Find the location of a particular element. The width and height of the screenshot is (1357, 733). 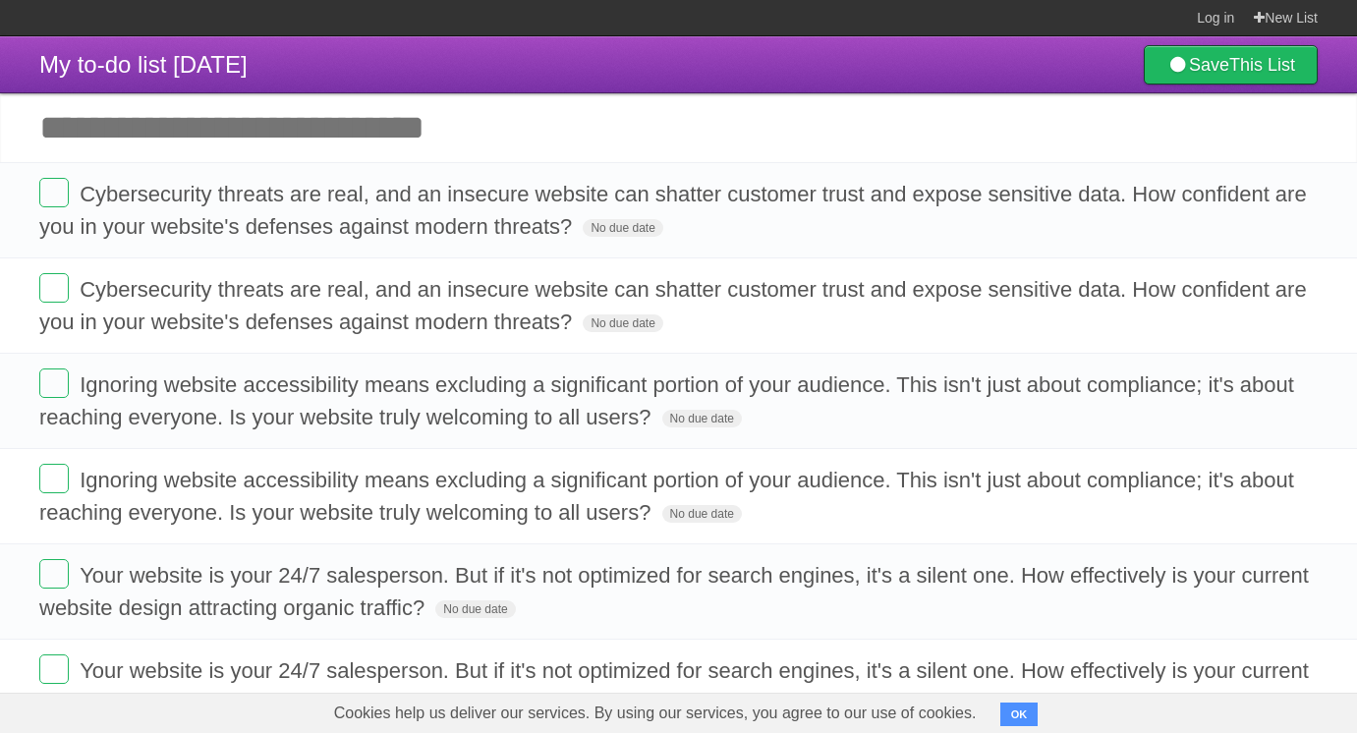

a: SaveThis List is located at coordinates (1230, 65).